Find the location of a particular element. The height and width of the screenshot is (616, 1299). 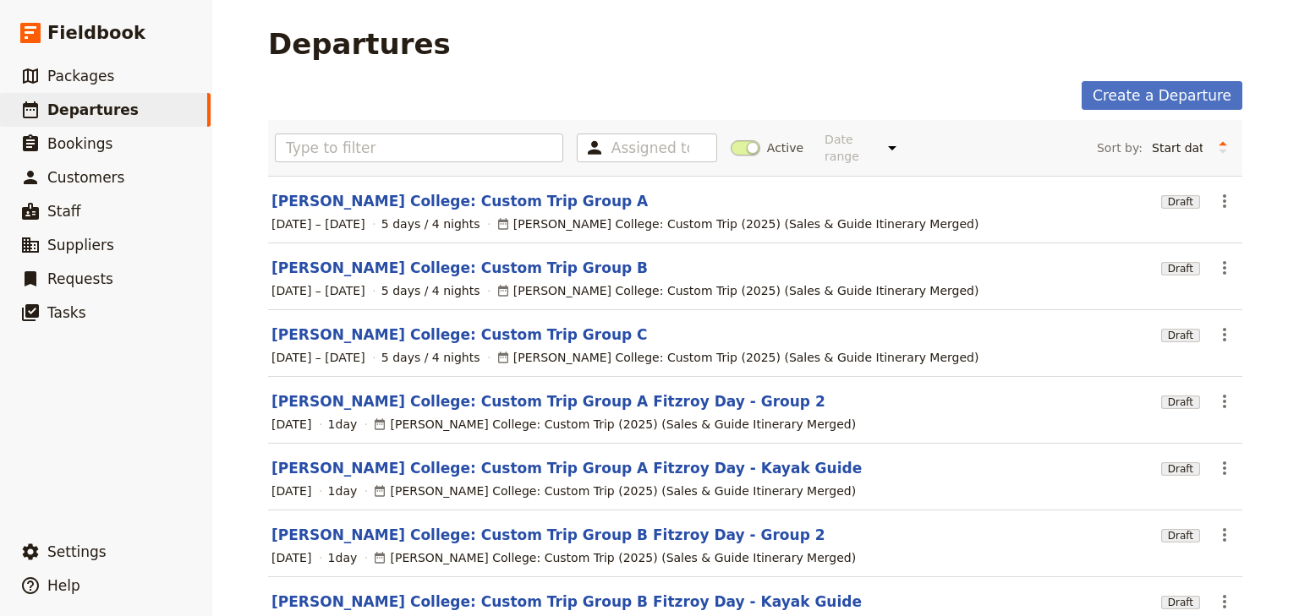

span: Fieldbook is located at coordinates (96, 33).